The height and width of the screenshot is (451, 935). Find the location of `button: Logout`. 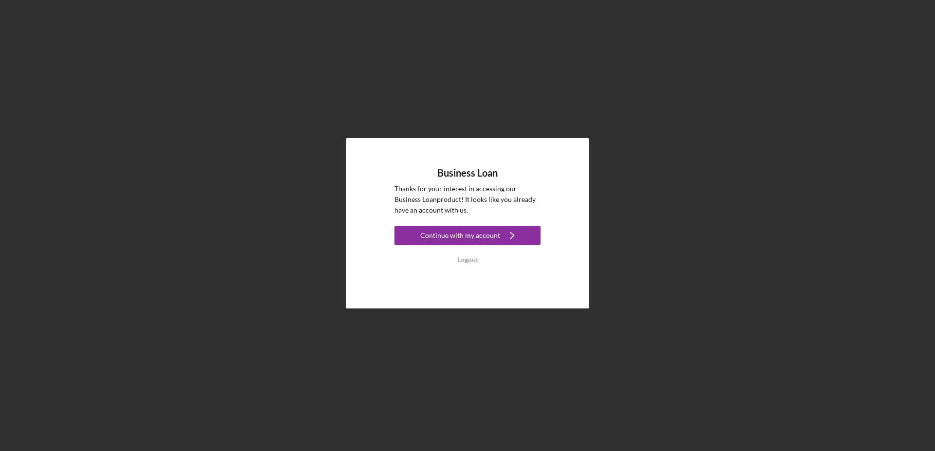

button: Logout is located at coordinates (467, 260).